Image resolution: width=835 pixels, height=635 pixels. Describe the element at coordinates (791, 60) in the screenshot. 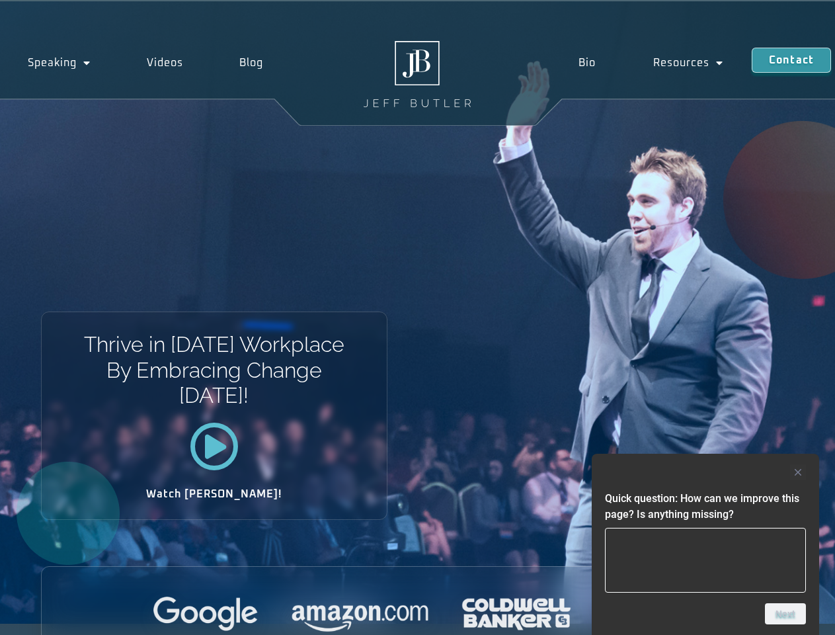

I see `a: Contact` at that location.